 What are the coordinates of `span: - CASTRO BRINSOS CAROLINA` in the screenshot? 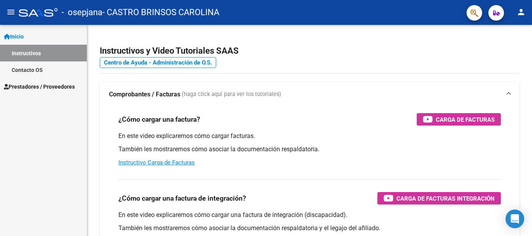 It's located at (161, 12).